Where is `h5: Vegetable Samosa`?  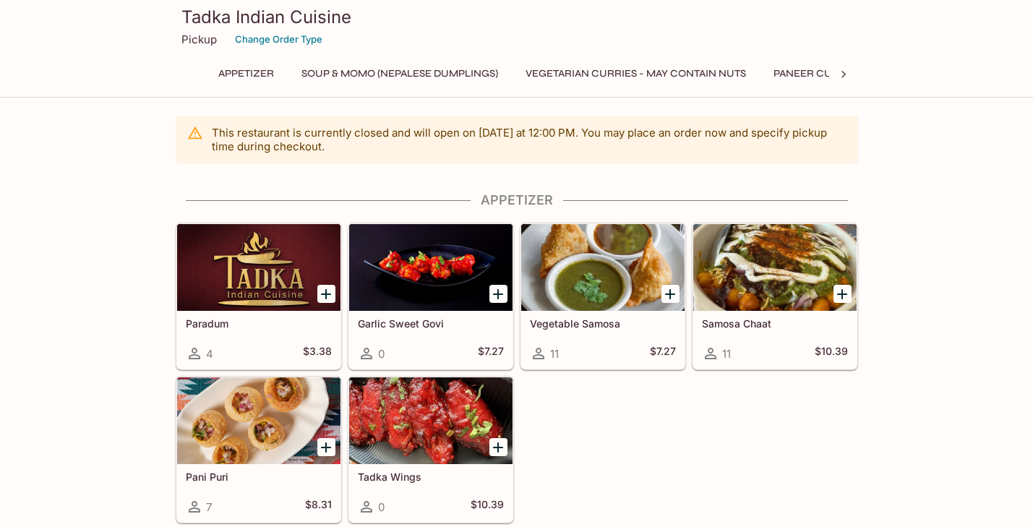
h5: Vegetable Samosa is located at coordinates (603, 323).